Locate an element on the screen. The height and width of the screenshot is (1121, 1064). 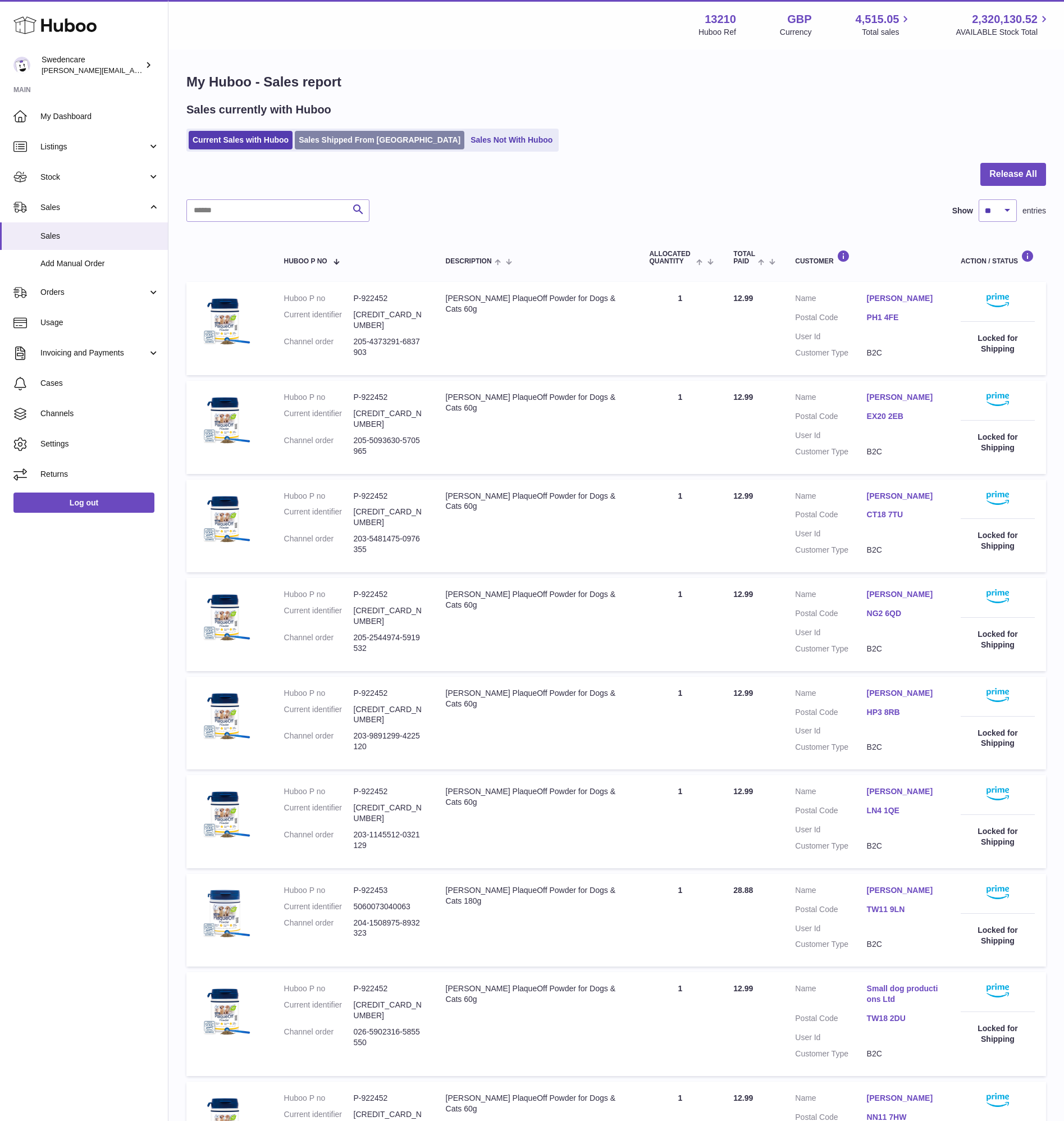
a: Sales Not With Huboo is located at coordinates (512, 140).